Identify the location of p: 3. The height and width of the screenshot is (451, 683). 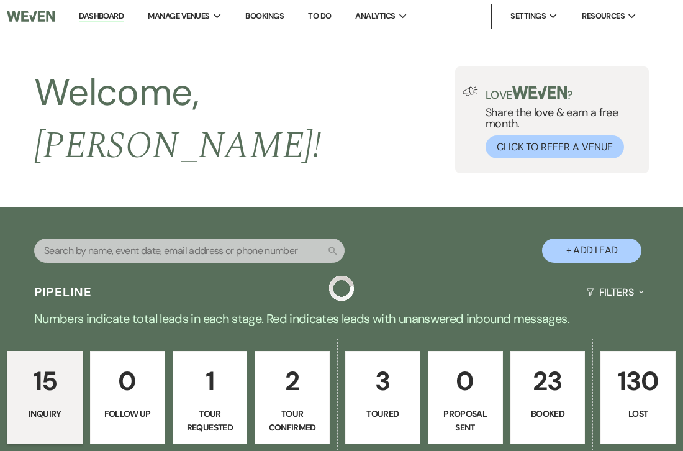
(383, 381).